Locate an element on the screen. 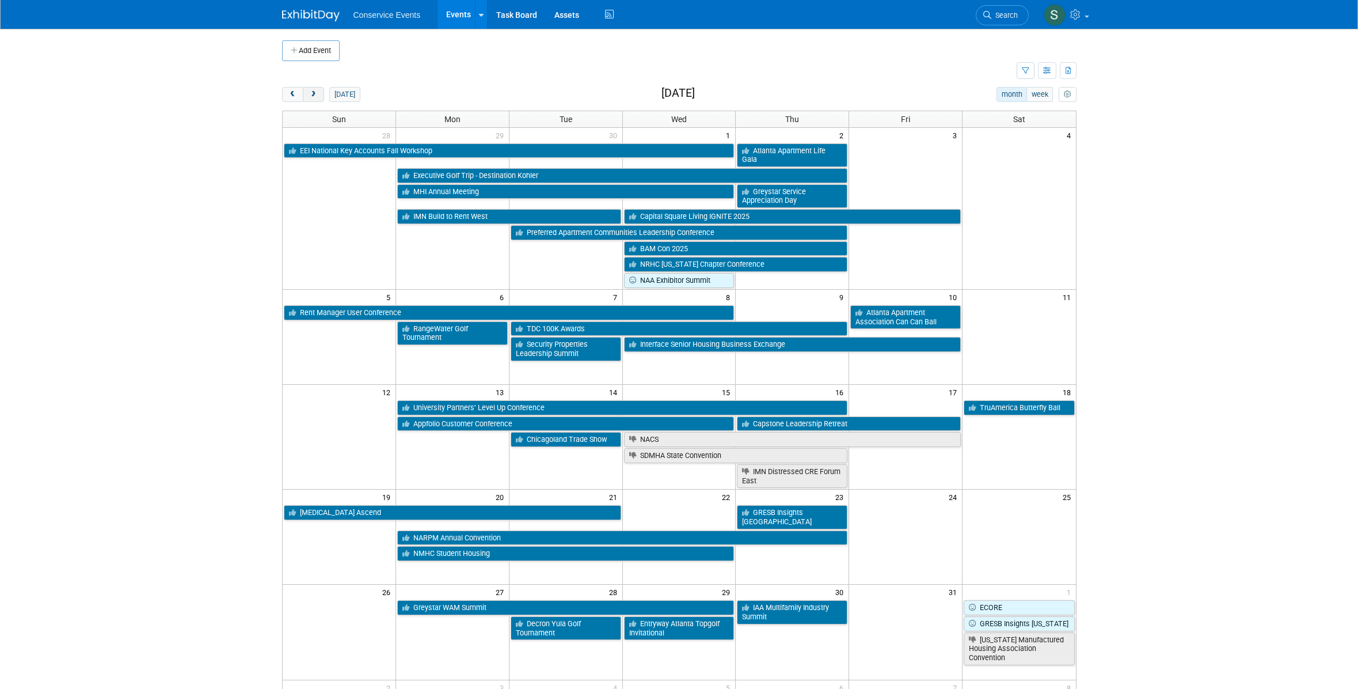 The image size is (1358, 689). span: 8 is located at coordinates (730, 297).